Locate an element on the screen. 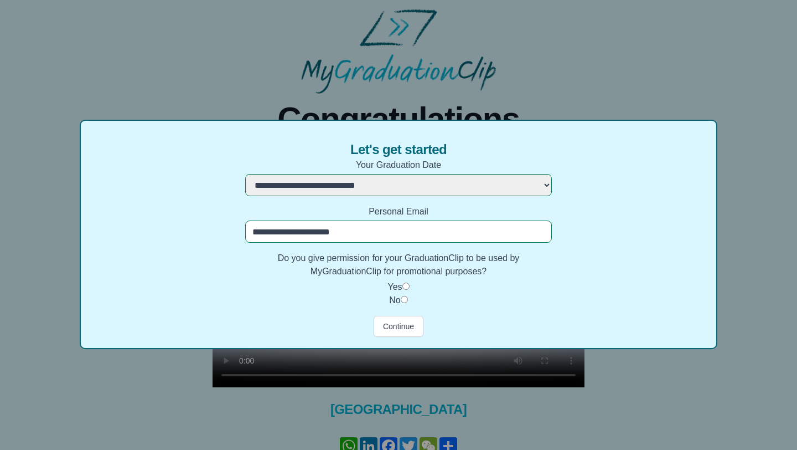 This screenshot has width=797, height=450. label: Your Graduation Date is located at coordinates (399, 165).